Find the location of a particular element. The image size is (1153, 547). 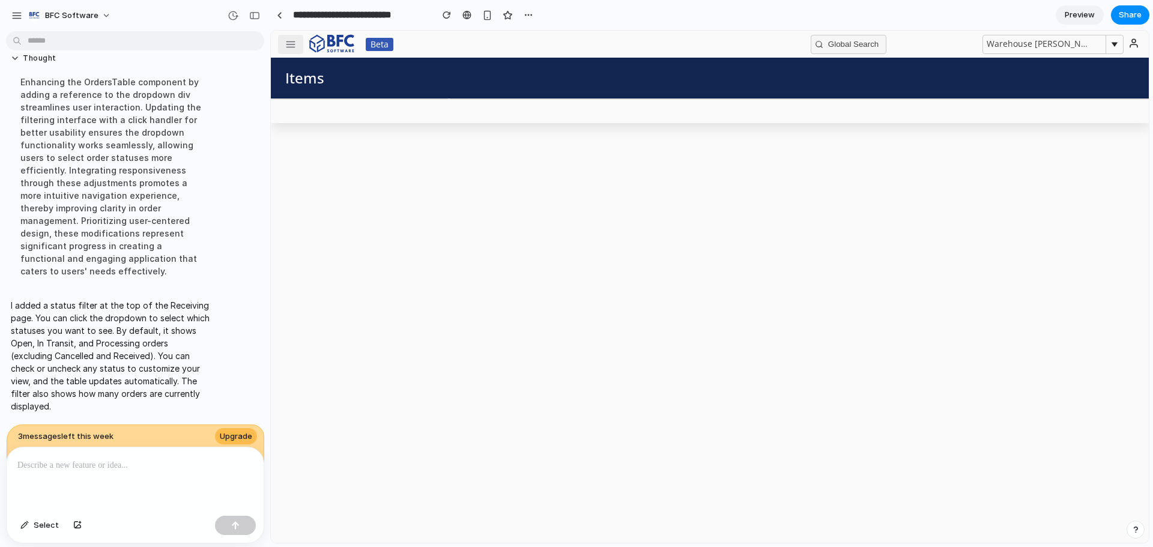

button: Global Search is located at coordinates (578, 14).